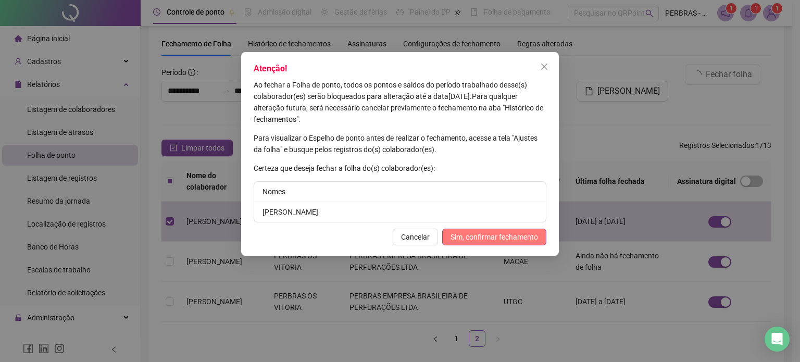 The height and width of the screenshot is (362, 800). I want to click on div: Open Intercom Messenger, so click(777, 339).